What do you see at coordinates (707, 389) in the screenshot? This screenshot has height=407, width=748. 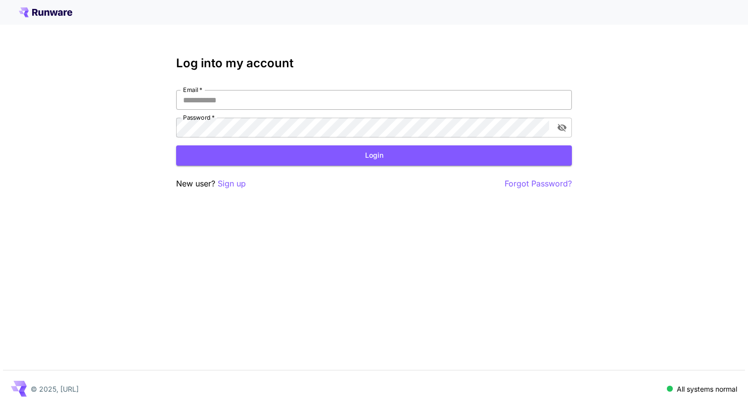 I see `p: All systems normal` at bounding box center [707, 389].